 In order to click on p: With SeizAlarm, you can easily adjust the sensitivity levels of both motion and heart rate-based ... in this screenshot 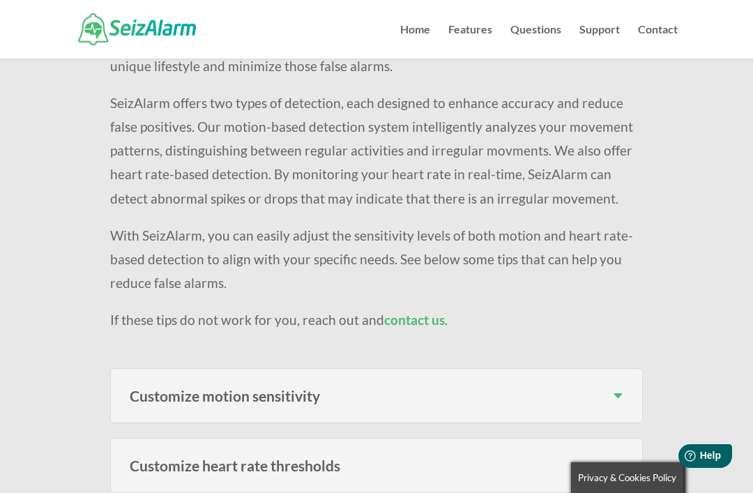, I will do `click(376, 266)`.